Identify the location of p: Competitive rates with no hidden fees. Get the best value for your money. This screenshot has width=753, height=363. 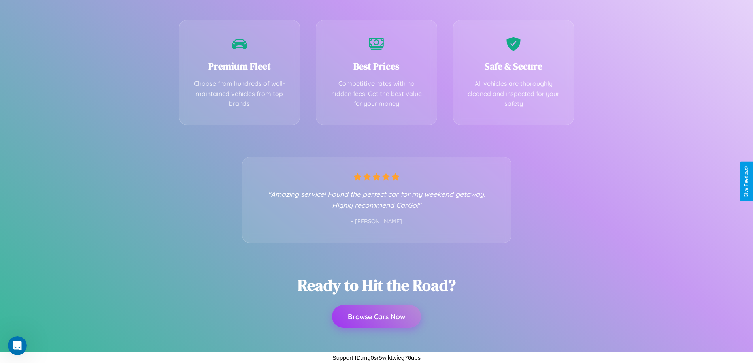
(376, 94).